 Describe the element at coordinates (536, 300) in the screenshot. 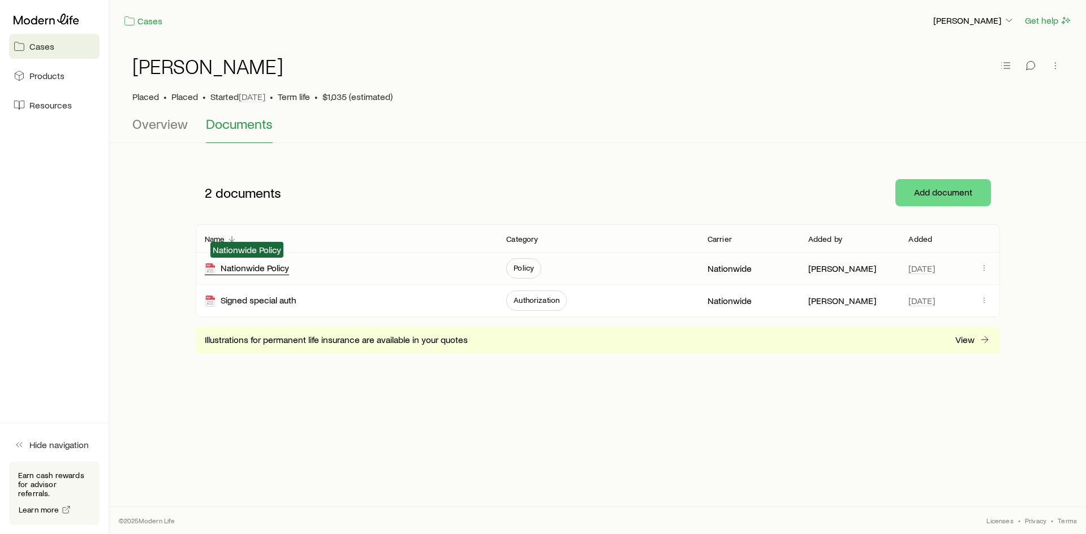

I see `span: Authorization` at that location.